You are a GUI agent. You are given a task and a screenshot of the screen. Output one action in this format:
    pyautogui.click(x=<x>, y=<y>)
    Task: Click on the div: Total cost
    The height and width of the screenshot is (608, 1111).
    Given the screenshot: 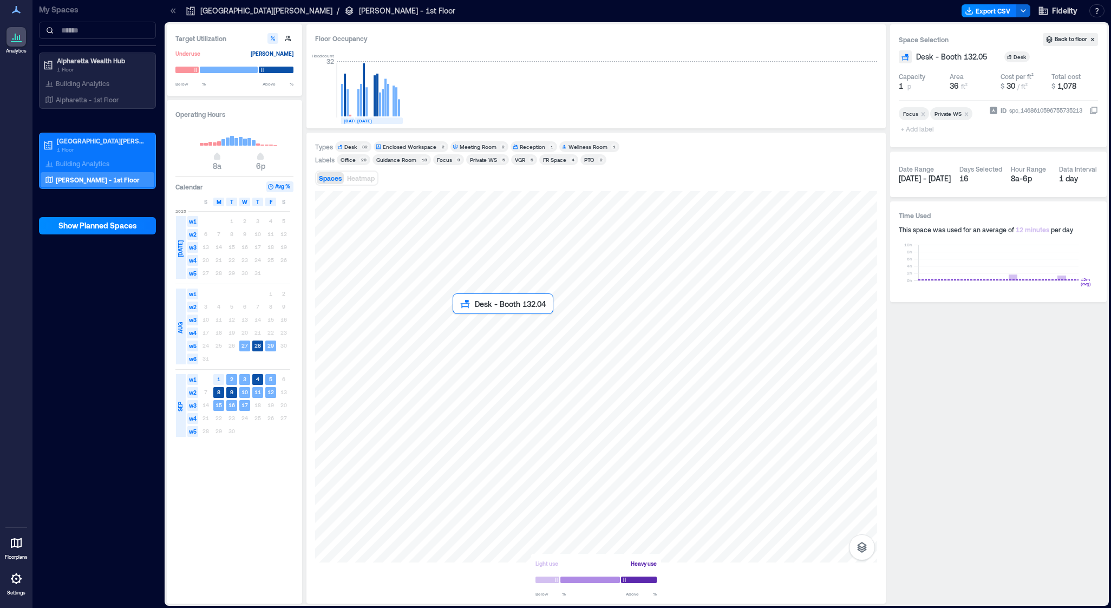 What is the action you would take?
    pyautogui.click(x=1066, y=76)
    